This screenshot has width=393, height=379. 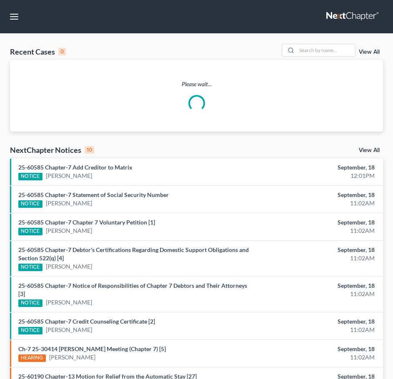 What do you see at coordinates (132, 289) in the screenshot?
I see `a: 25-60585 Chapter-7 Notice of Responsibilities of Chapter 7 Debtors and Their Attorneys [3]` at bounding box center [132, 289].